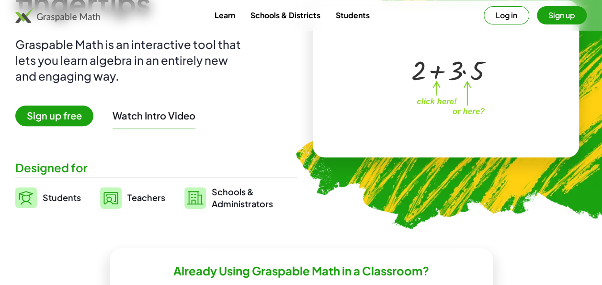  I want to click on button: Sign up, so click(562, 15).